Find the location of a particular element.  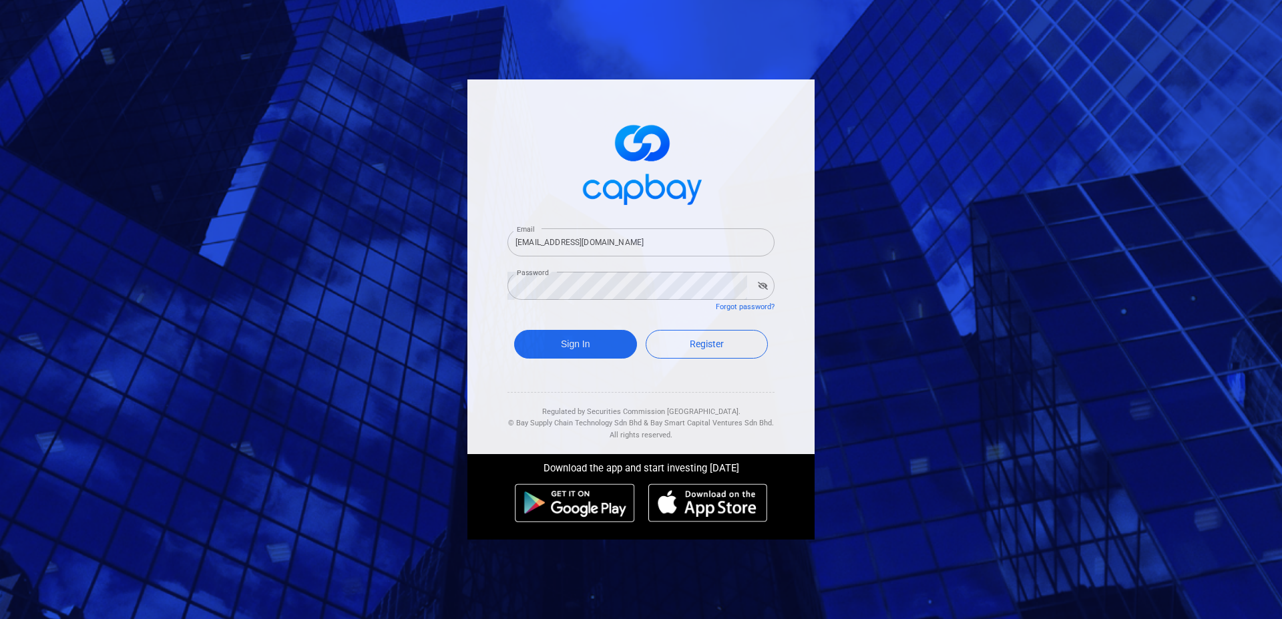

img: android is located at coordinates (575, 503).